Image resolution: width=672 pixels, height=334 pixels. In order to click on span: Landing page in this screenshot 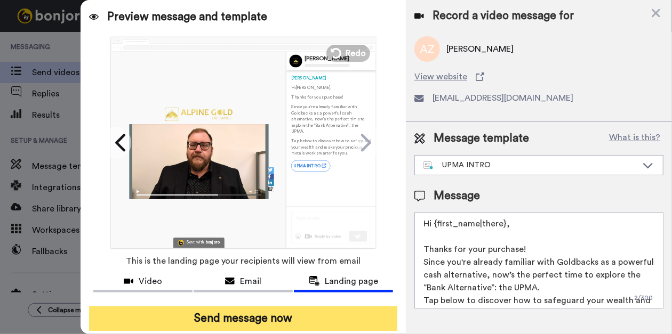, I will do `click(352, 282)`.